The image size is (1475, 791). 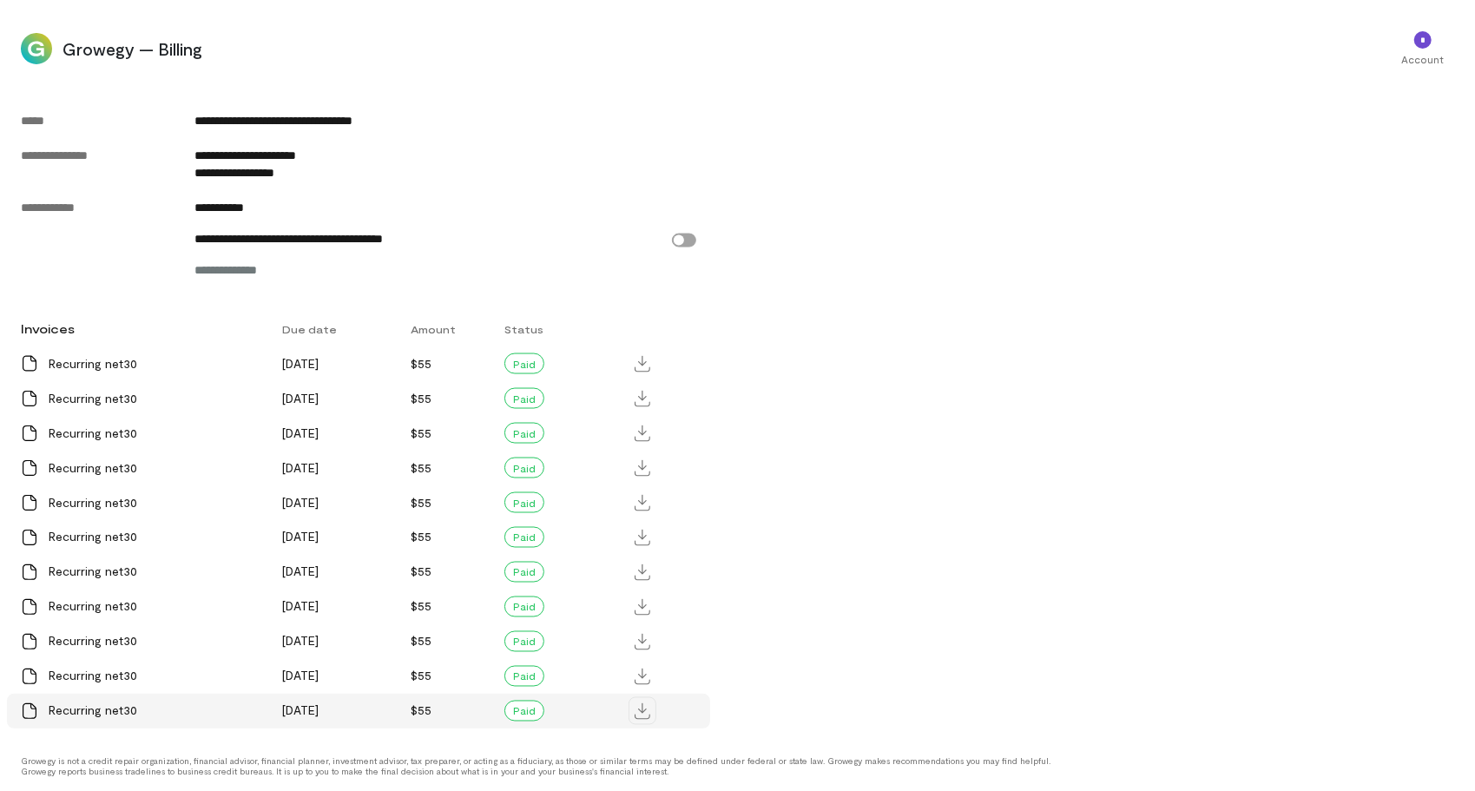 What do you see at coordinates (141, 329) in the screenshot?
I see `div: Invoices` at bounding box center [141, 329].